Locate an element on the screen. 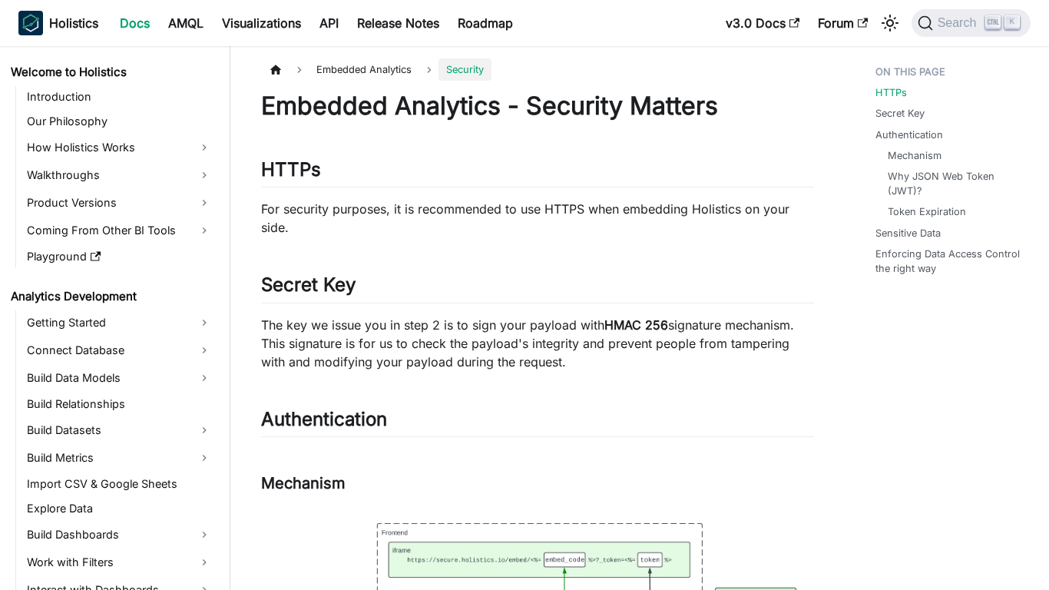 This screenshot has width=1049, height=590. strong: HMAC 256 is located at coordinates (636, 325).